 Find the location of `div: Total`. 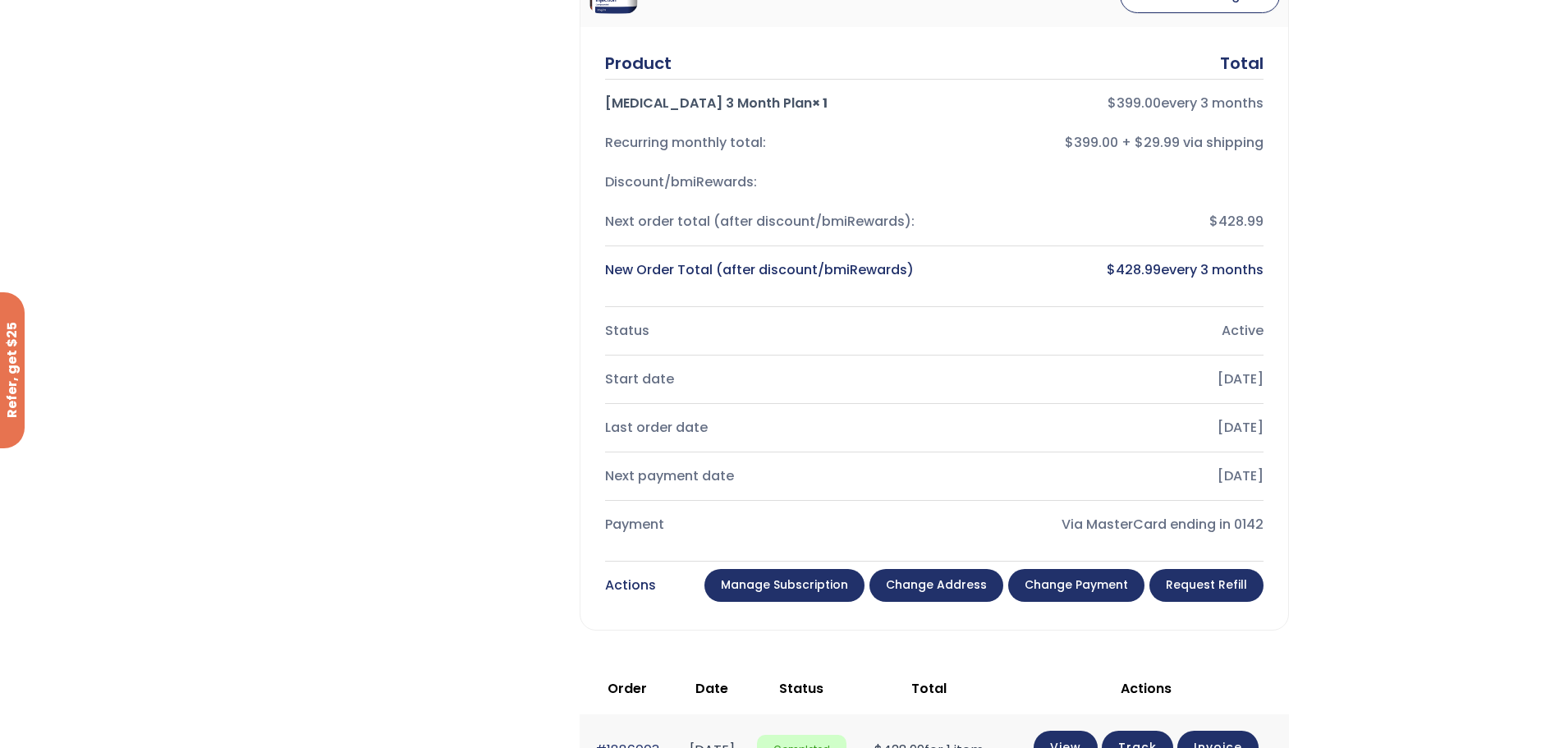

div: Total is located at coordinates (1241, 63).